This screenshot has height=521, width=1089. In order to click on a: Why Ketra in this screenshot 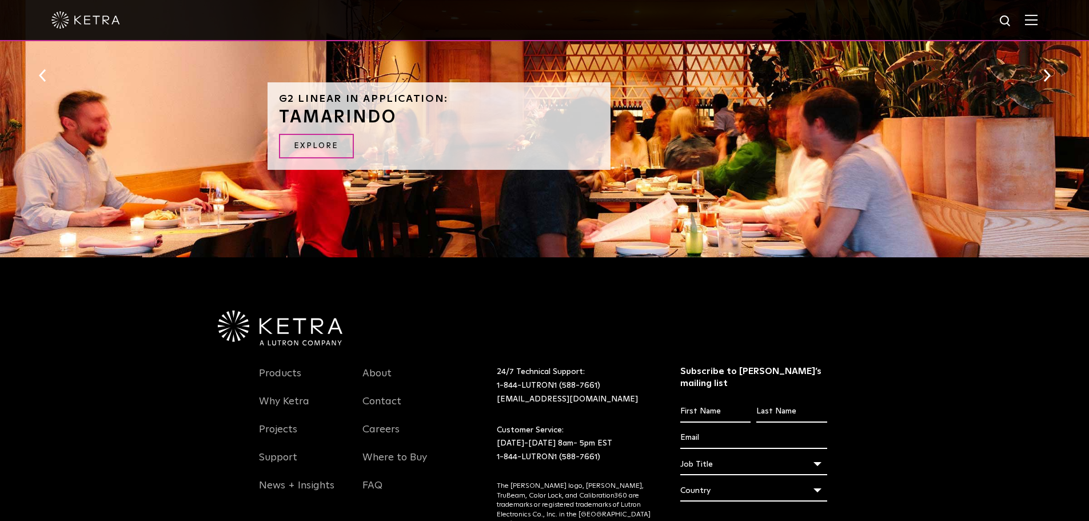, I will do `click(284, 408)`.